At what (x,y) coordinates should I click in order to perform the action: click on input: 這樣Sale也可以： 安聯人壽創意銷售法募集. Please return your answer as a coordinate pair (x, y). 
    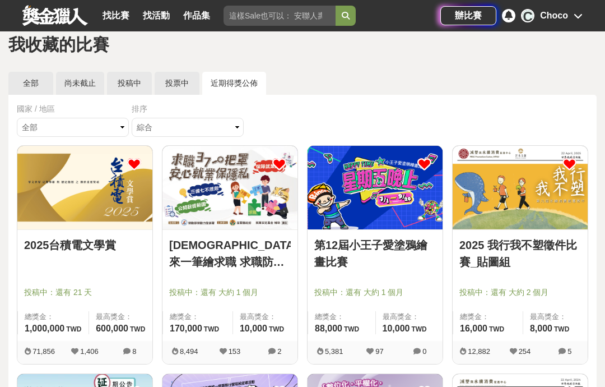
    Looking at the image, I should click on (280, 16).